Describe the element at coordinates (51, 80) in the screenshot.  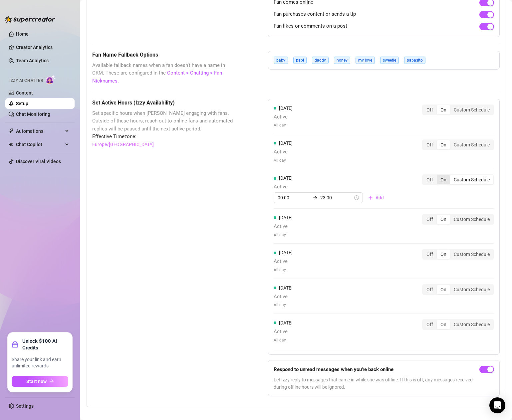
I see `img: AI Chatter` at that location.